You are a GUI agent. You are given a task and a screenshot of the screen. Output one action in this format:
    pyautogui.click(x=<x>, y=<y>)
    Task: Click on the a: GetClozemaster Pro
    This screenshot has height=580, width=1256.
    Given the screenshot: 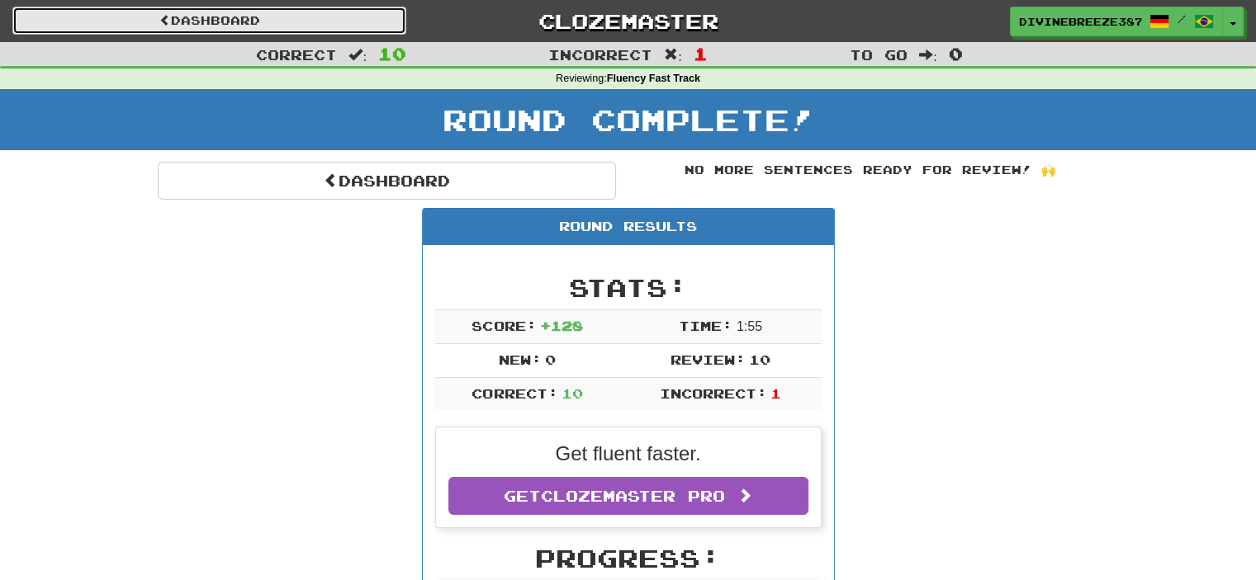 What is the action you would take?
    pyautogui.click(x=628, y=496)
    